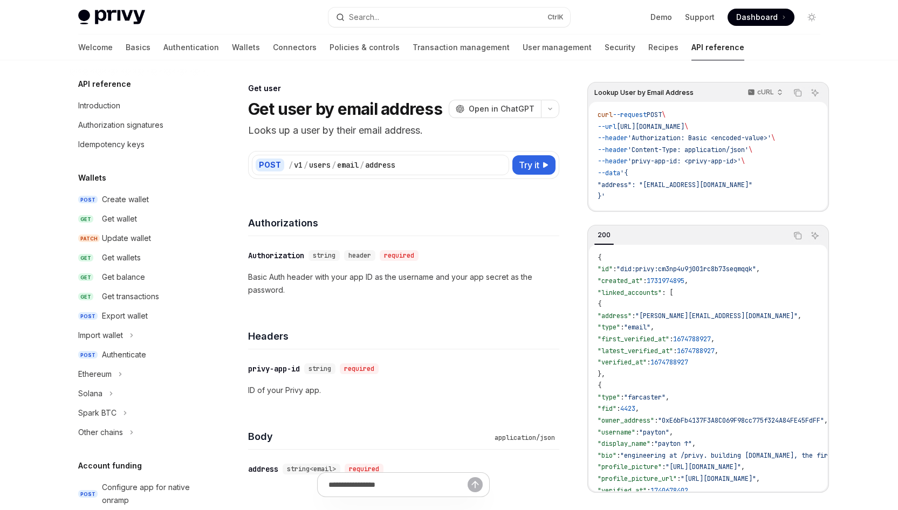 Image resolution: width=898 pixels, height=510 pixels. I want to click on a: PATCHUpdate wallet, so click(139, 238).